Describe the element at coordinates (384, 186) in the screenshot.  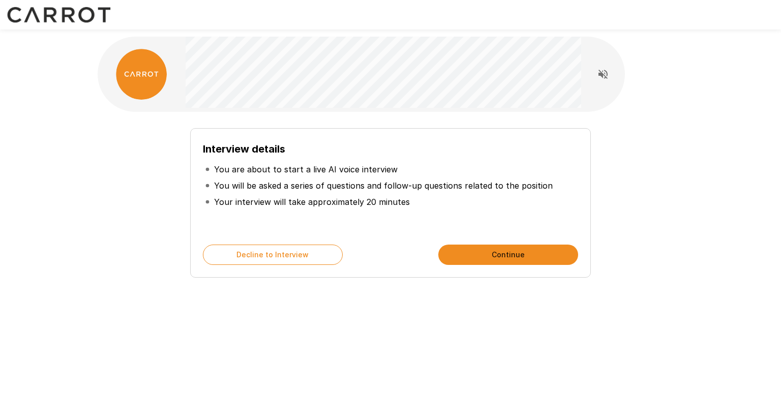
I see `p: You will be asked a series of questions and follow-up questions related to the position` at that location.